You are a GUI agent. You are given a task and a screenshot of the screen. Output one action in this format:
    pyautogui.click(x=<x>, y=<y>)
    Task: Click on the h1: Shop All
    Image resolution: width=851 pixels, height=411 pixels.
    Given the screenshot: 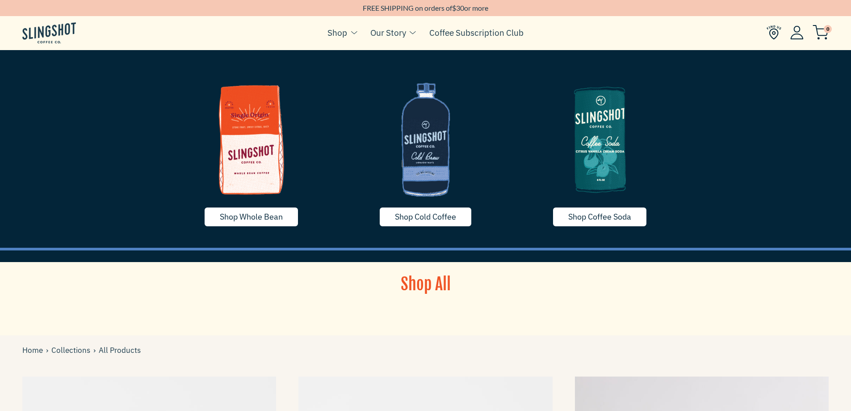 What is the action you would take?
    pyautogui.click(x=426, y=284)
    